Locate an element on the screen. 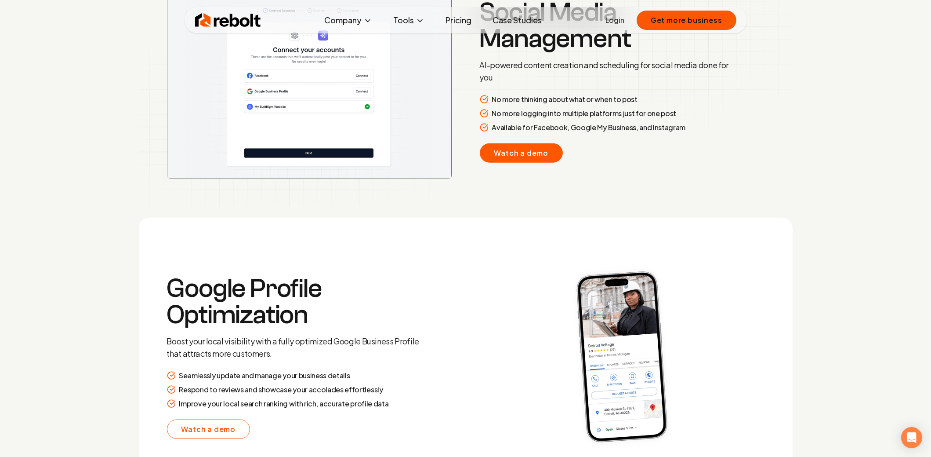 The height and width of the screenshot is (457, 931). a: Pricing is located at coordinates (458, 20).